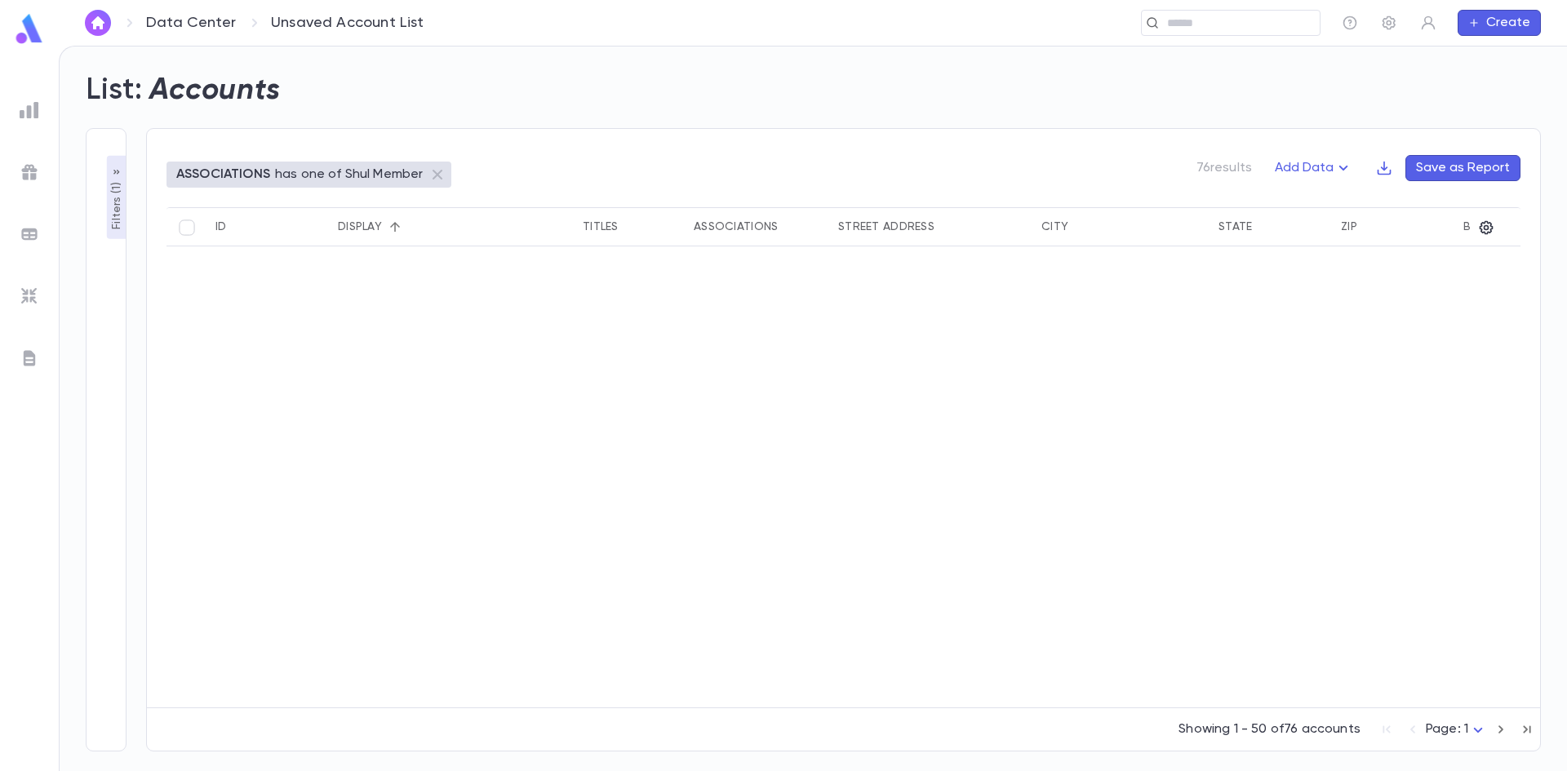 Image resolution: width=1567 pixels, height=771 pixels. What do you see at coordinates (221, 227) in the screenshot?
I see `div: ID` at bounding box center [221, 227].